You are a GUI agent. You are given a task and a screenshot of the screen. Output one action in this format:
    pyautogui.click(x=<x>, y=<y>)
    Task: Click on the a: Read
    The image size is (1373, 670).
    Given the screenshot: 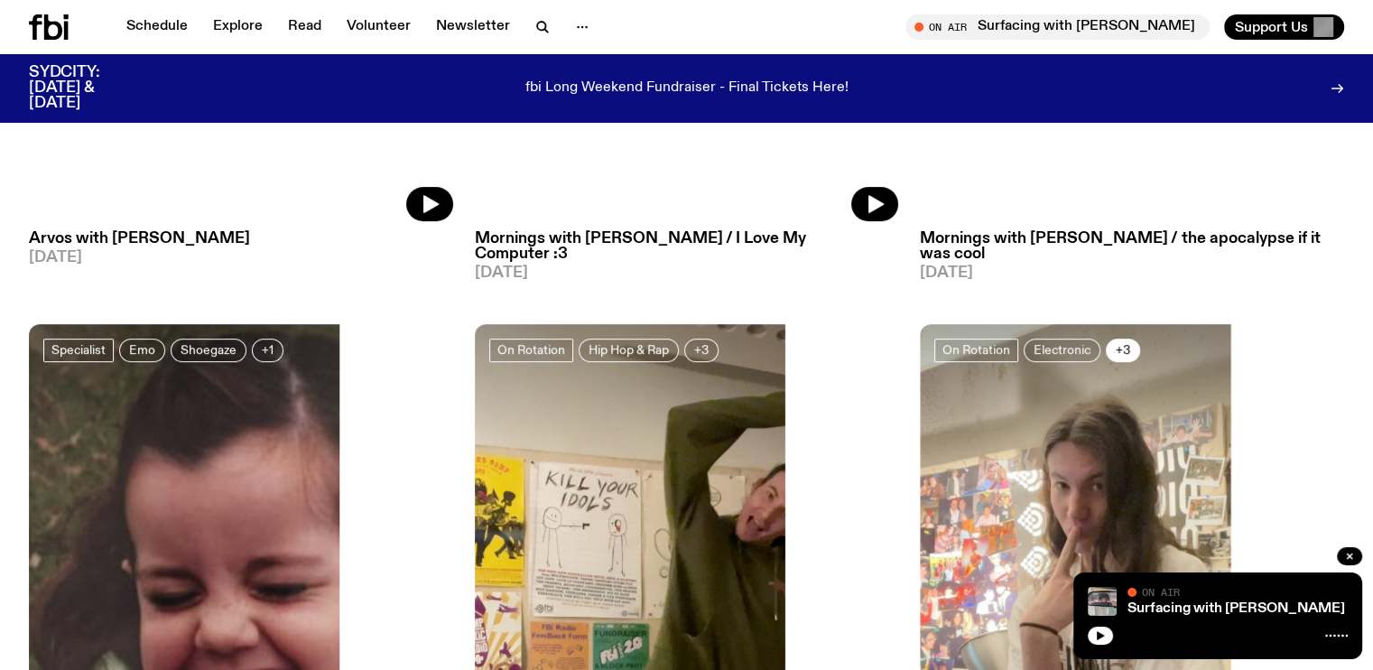 What is the action you would take?
    pyautogui.click(x=304, y=27)
    